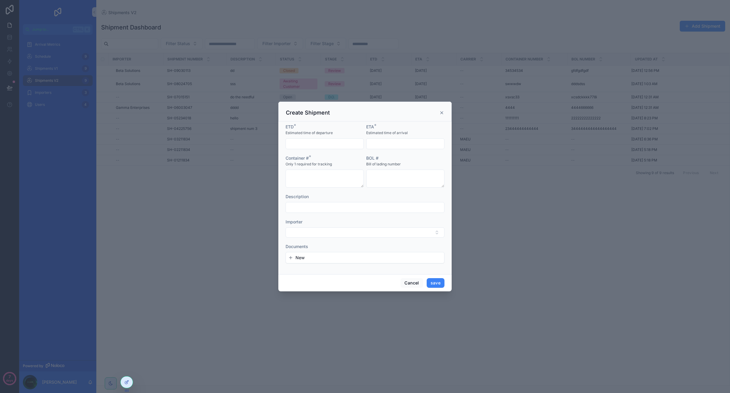 This screenshot has height=393, width=730. I want to click on span: Estimated time of departure, so click(309, 133).